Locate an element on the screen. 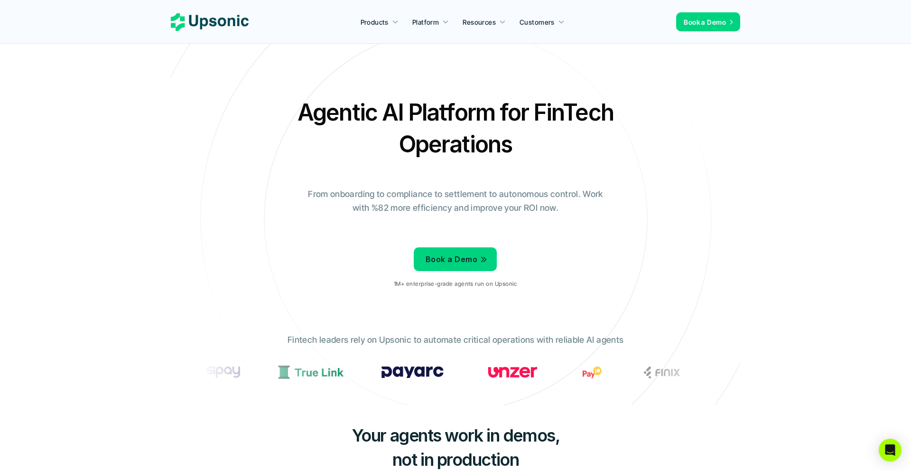 This screenshot has height=471, width=911. p: 1M+ enterprise-grade agents run on Upsonic is located at coordinates (455, 284).